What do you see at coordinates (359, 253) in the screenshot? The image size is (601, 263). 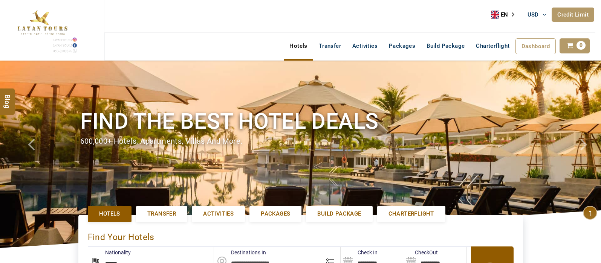 I see `label: Check In` at bounding box center [359, 253].